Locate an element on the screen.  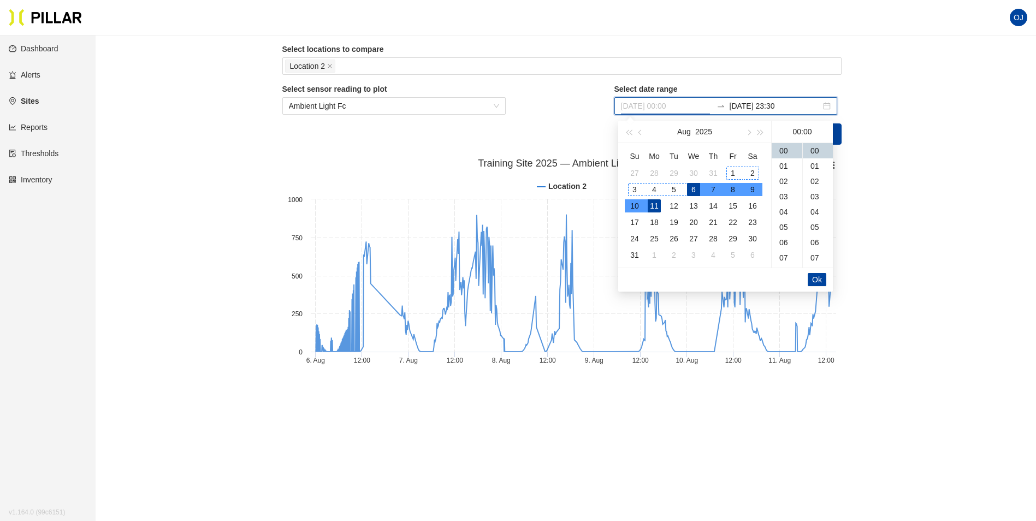
td: 2025-08-04 is located at coordinates (654, 189).